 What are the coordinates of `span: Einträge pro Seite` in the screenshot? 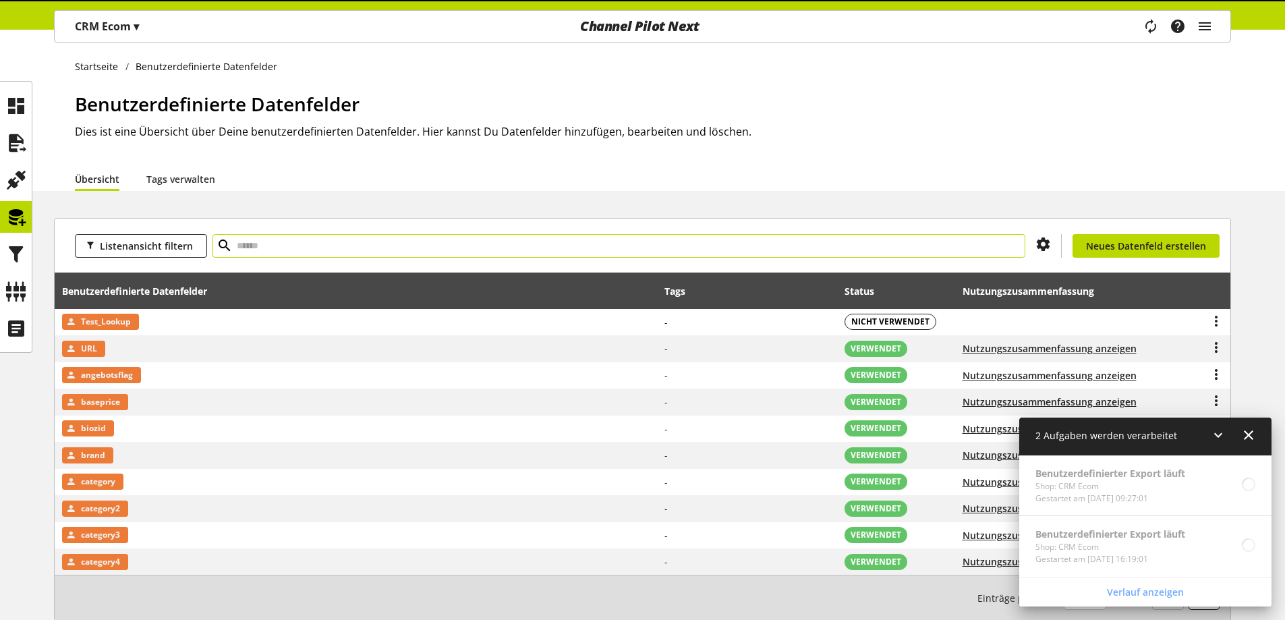 It's located at (1021, 598).